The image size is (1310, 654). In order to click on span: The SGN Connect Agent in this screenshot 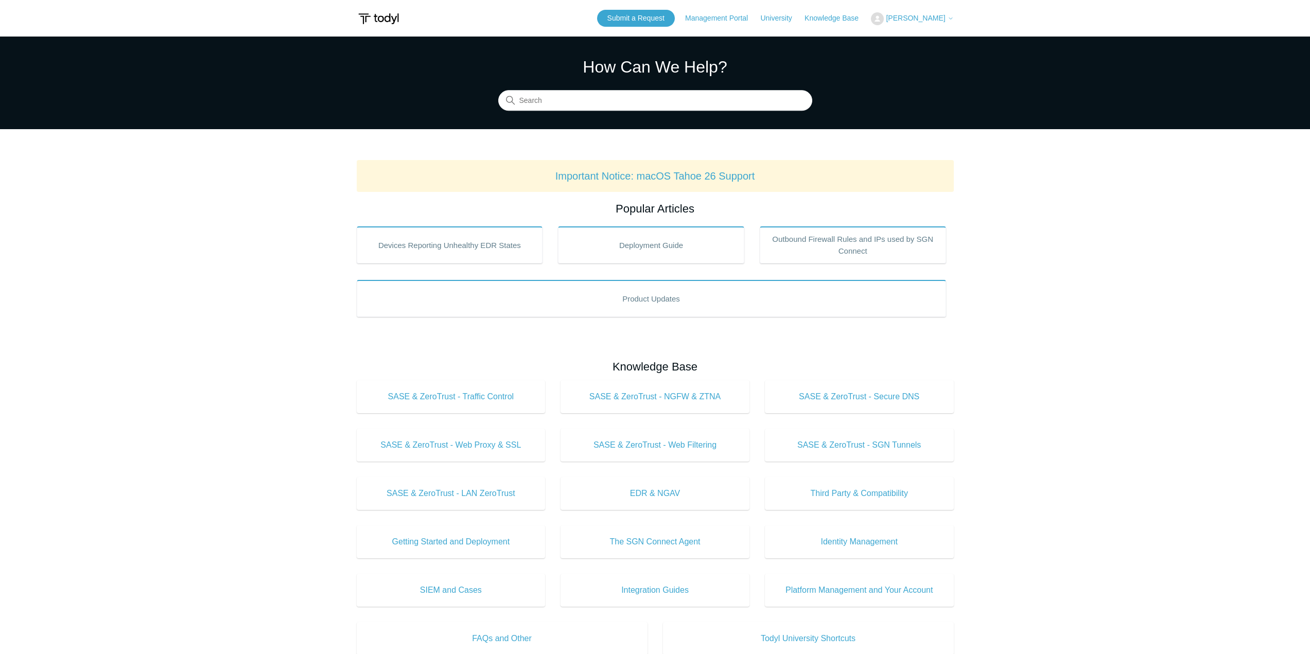, I will do `click(655, 542)`.